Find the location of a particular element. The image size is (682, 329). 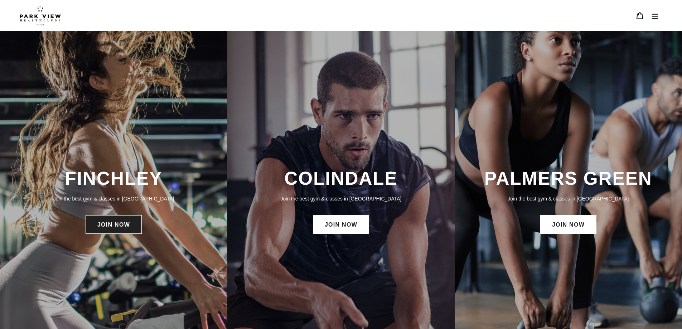

h3: PALMERS GREEN is located at coordinates (568, 178).